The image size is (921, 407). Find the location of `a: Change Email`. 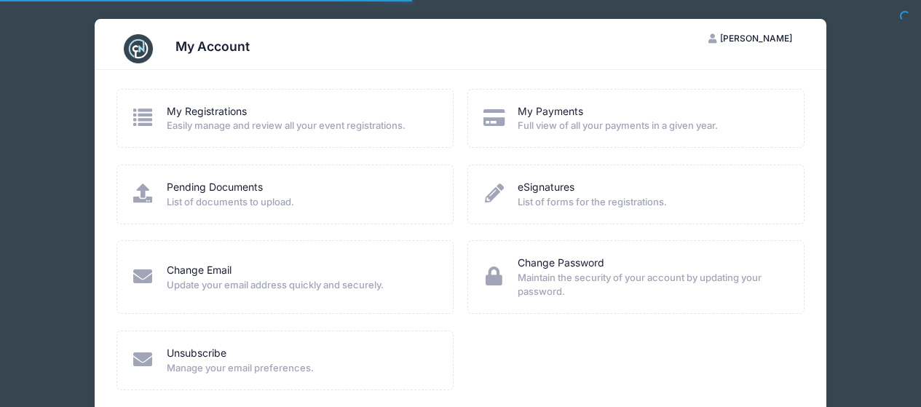

a: Change Email is located at coordinates (199, 270).